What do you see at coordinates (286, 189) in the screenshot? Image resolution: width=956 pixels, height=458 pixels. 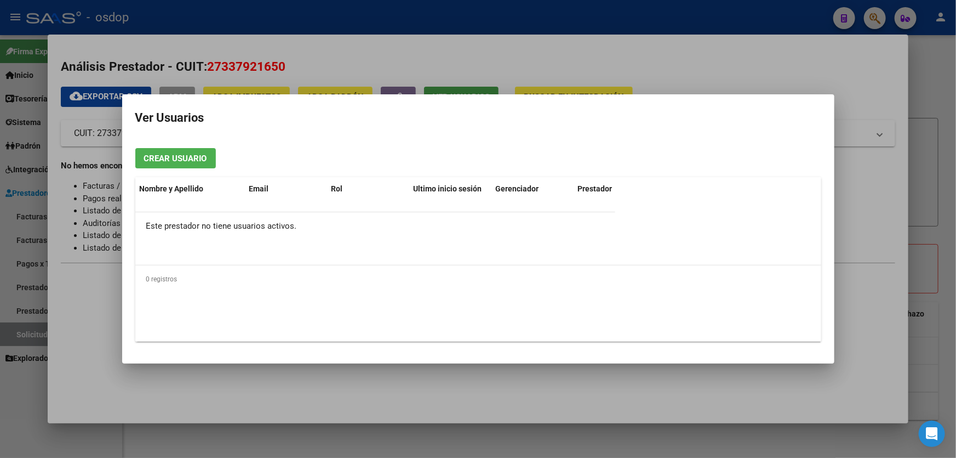 I see `datatable-header-cell: Email` at bounding box center [286, 189].